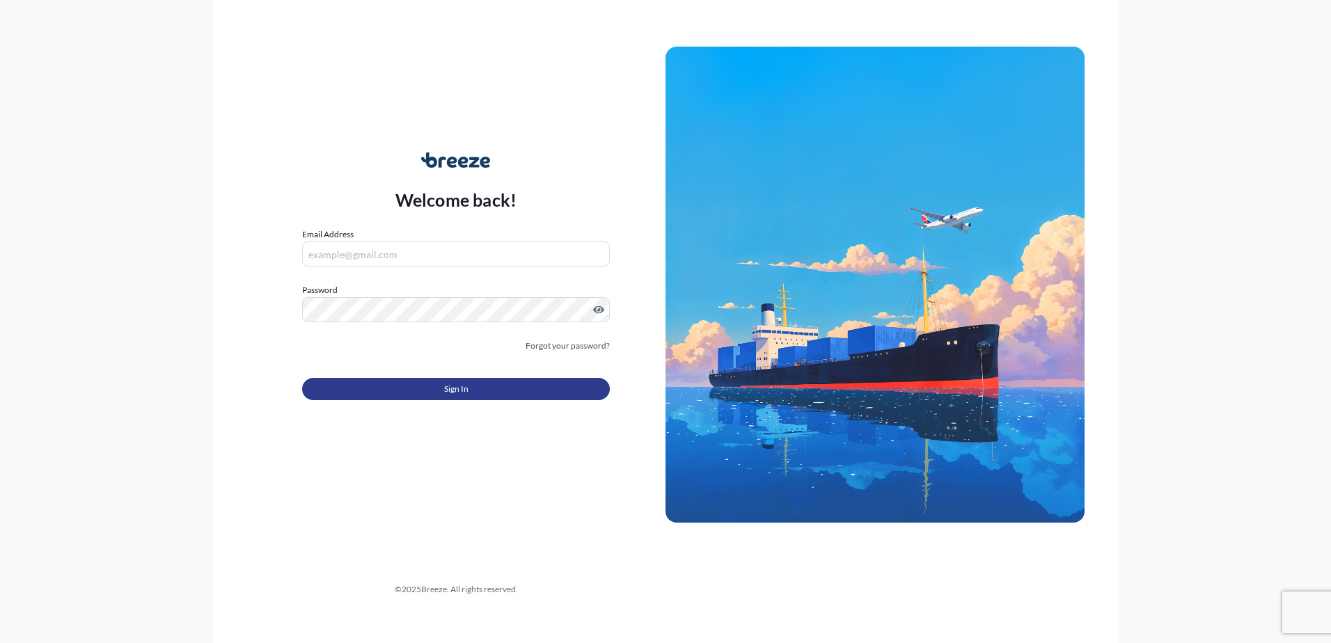  I want to click on input: example@gmail.com, so click(456, 254).